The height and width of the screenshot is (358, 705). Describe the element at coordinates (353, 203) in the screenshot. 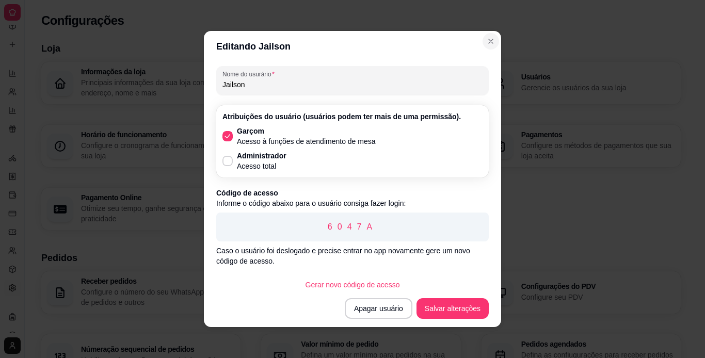

I see `p: Informe o código abaixo para o usuário consiga fazer login:` at that location.